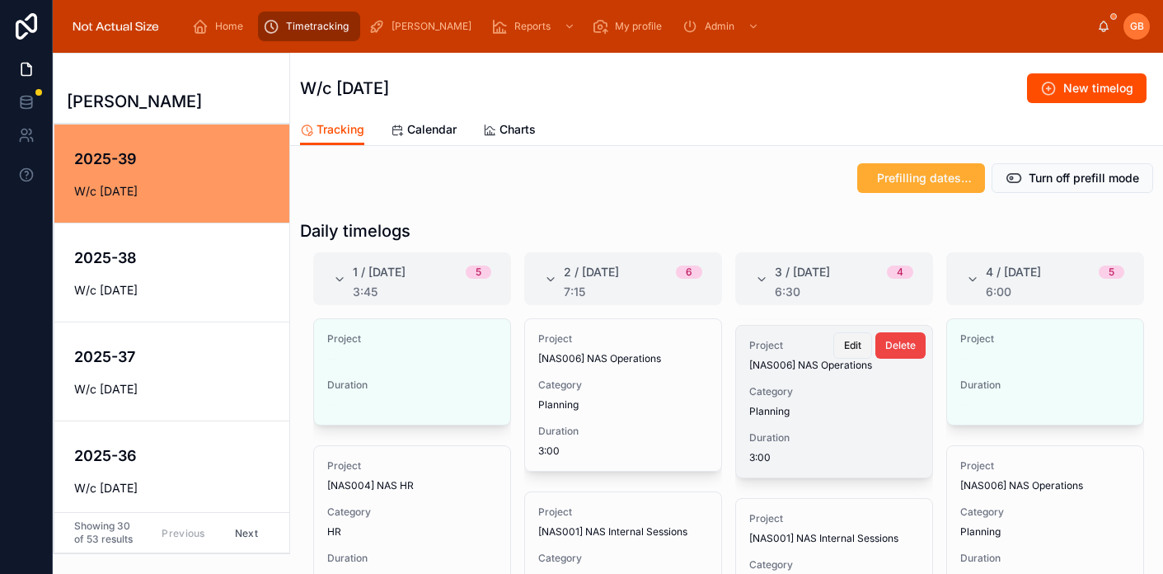  I want to click on span: Tracking, so click(341, 129).